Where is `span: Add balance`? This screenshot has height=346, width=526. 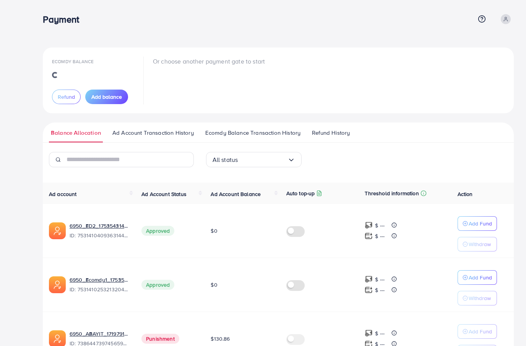
span: Add balance is located at coordinates (107, 97).